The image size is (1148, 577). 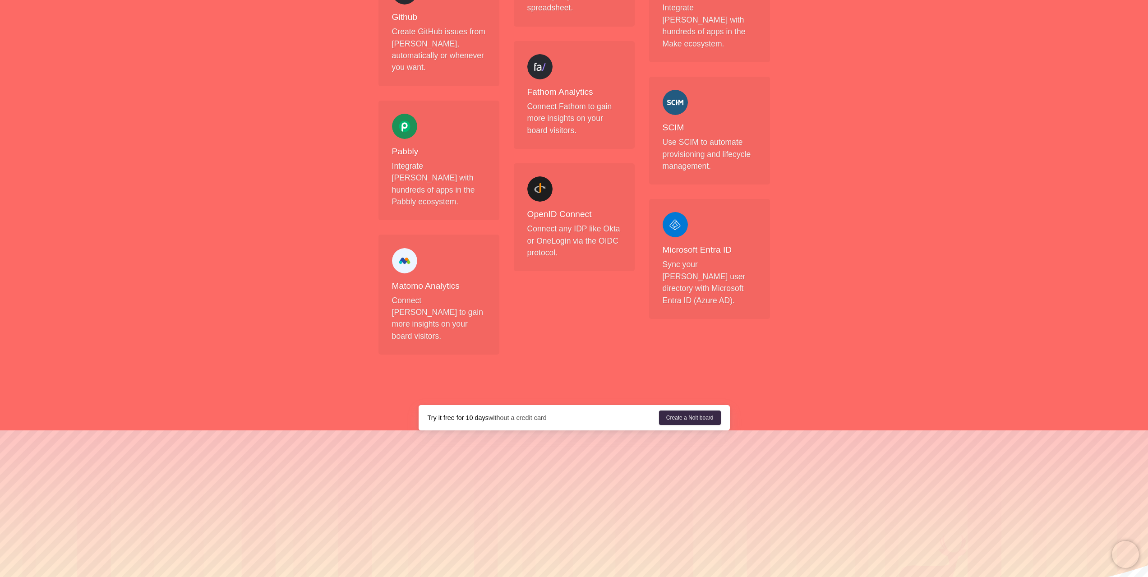 I want to click on h4: SCIM, so click(x=709, y=128).